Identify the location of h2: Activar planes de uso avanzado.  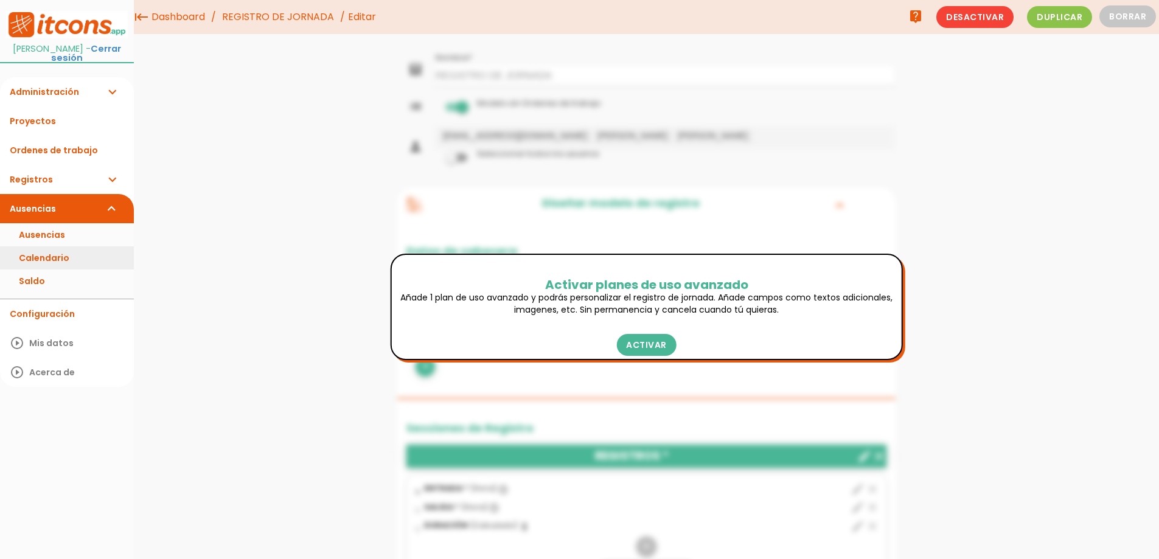
(646, 285).